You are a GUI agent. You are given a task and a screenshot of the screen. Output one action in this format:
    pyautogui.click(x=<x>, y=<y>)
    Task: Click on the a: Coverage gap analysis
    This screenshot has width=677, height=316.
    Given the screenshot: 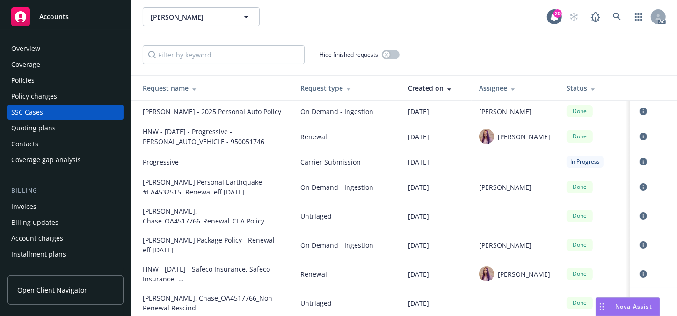 What is the action you would take?
    pyautogui.click(x=65, y=160)
    